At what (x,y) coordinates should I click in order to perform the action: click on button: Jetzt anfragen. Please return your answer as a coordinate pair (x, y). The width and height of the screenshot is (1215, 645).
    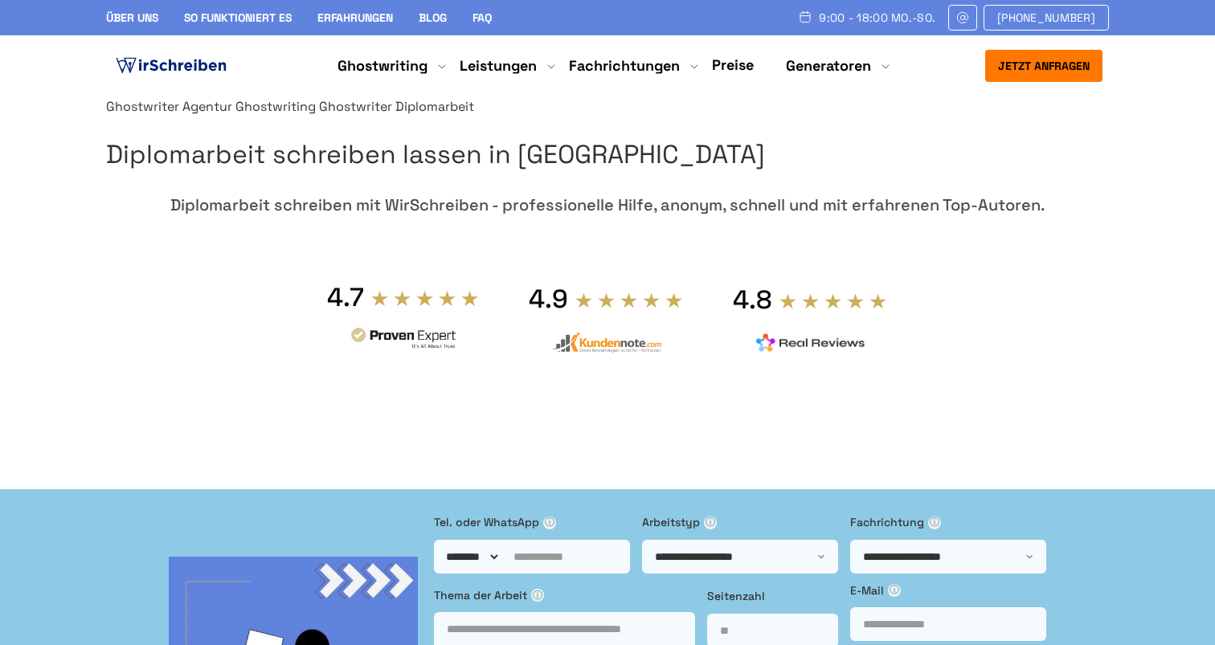
    Looking at the image, I should click on (1044, 66).